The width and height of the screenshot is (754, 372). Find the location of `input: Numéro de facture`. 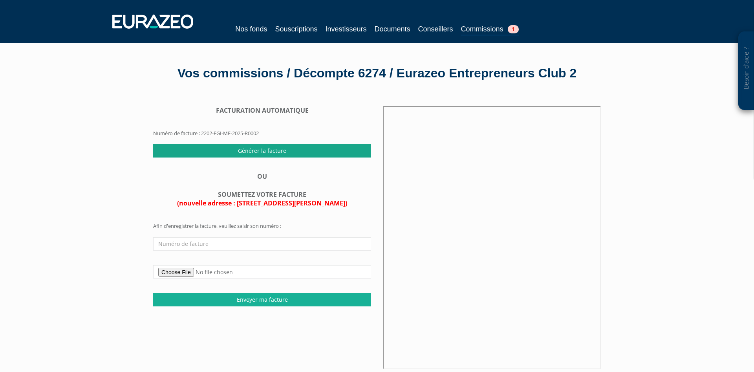

input: Numéro de facture is located at coordinates (262, 244).